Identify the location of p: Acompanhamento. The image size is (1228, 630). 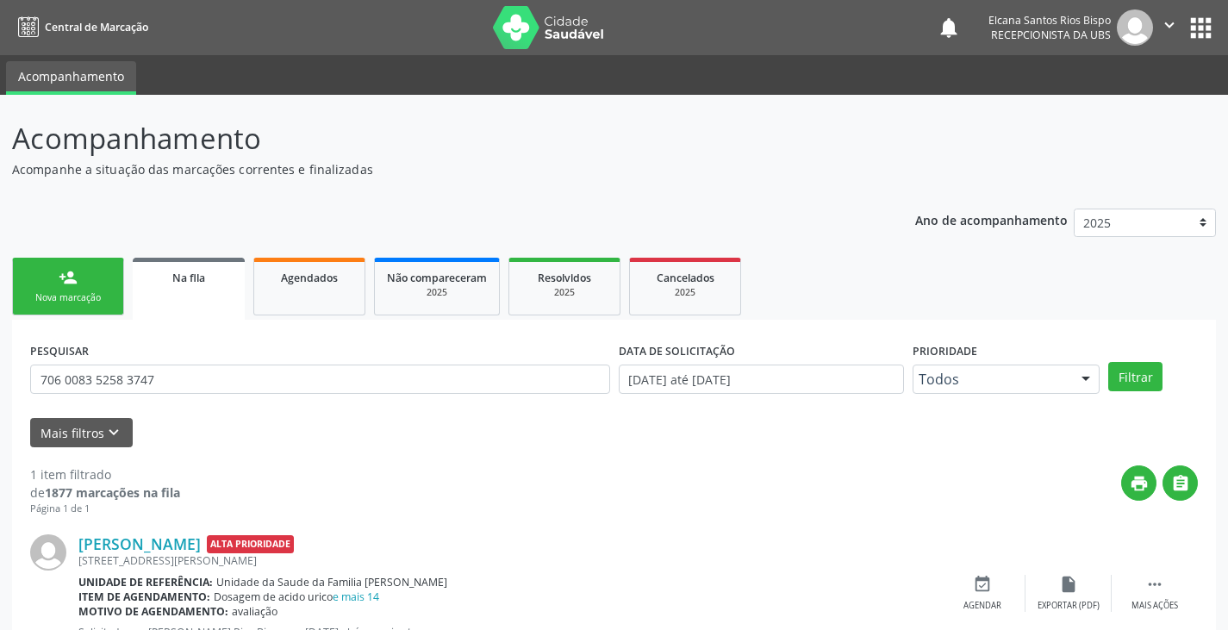
(433, 139).